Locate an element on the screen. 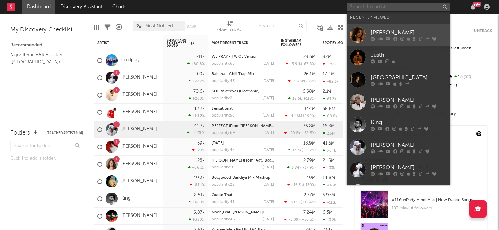 This screenshot has height=230, width=499. span: 18.6k is located at coordinates (297, 99).